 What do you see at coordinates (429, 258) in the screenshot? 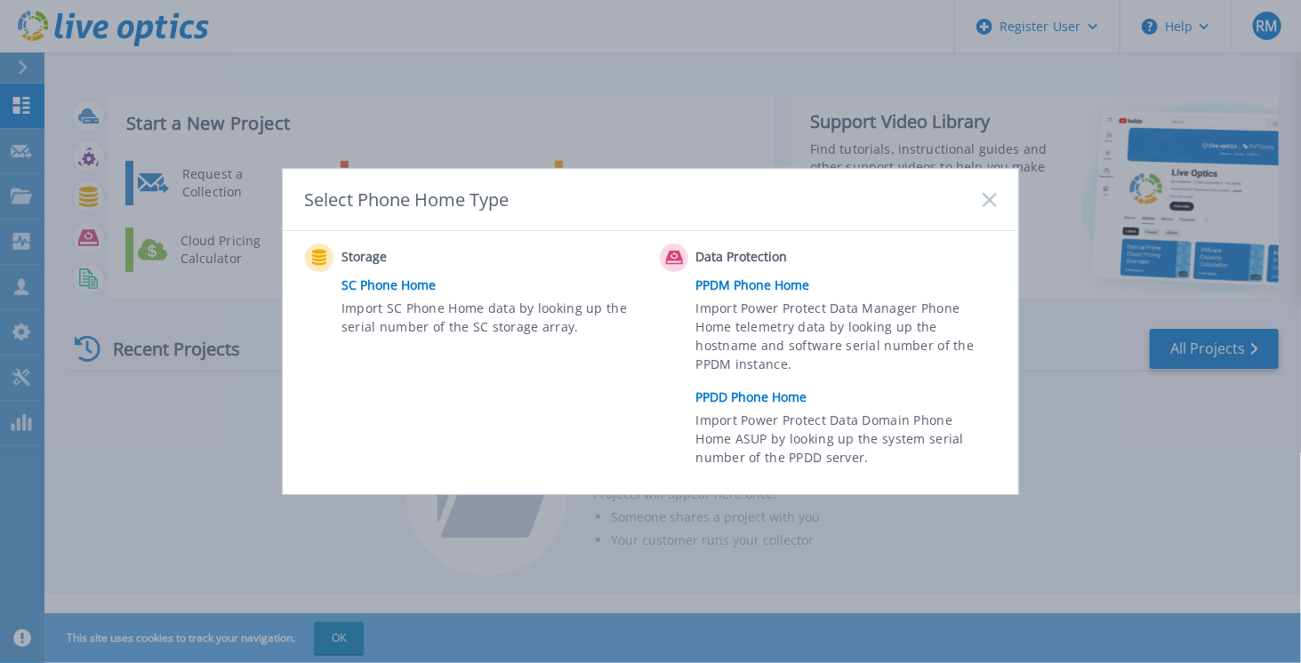
I see `span: Storage` at bounding box center [429, 258].